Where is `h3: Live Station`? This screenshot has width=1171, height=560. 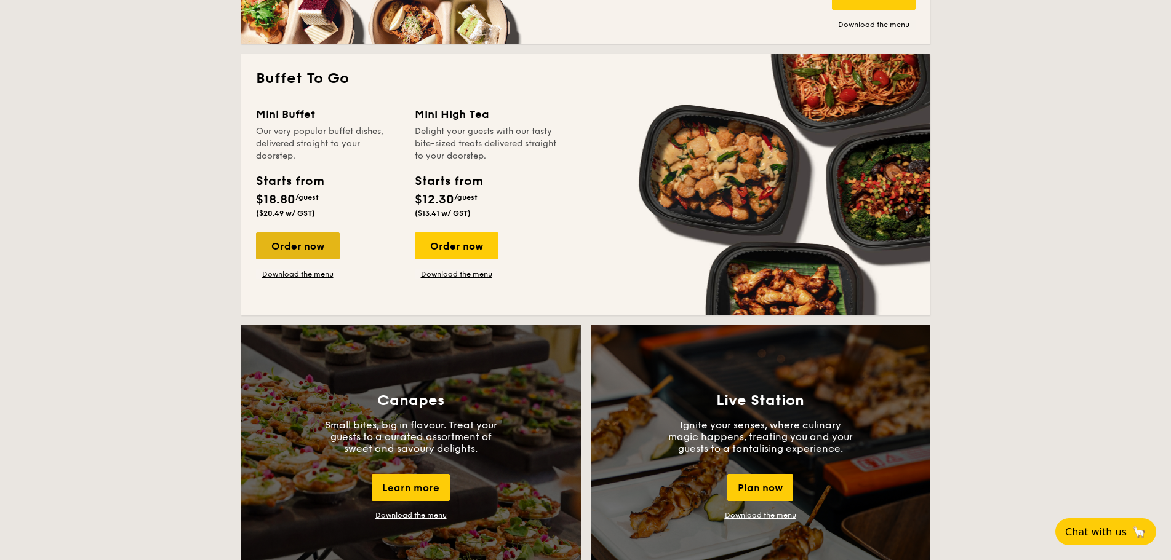
h3: Live Station is located at coordinates (760, 401).